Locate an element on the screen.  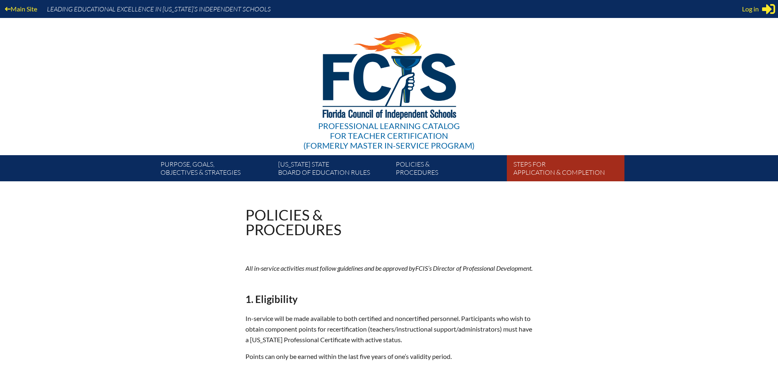
div: Professional Learning Catalog (formerly Master In-service Program) is located at coordinates (389, 136).